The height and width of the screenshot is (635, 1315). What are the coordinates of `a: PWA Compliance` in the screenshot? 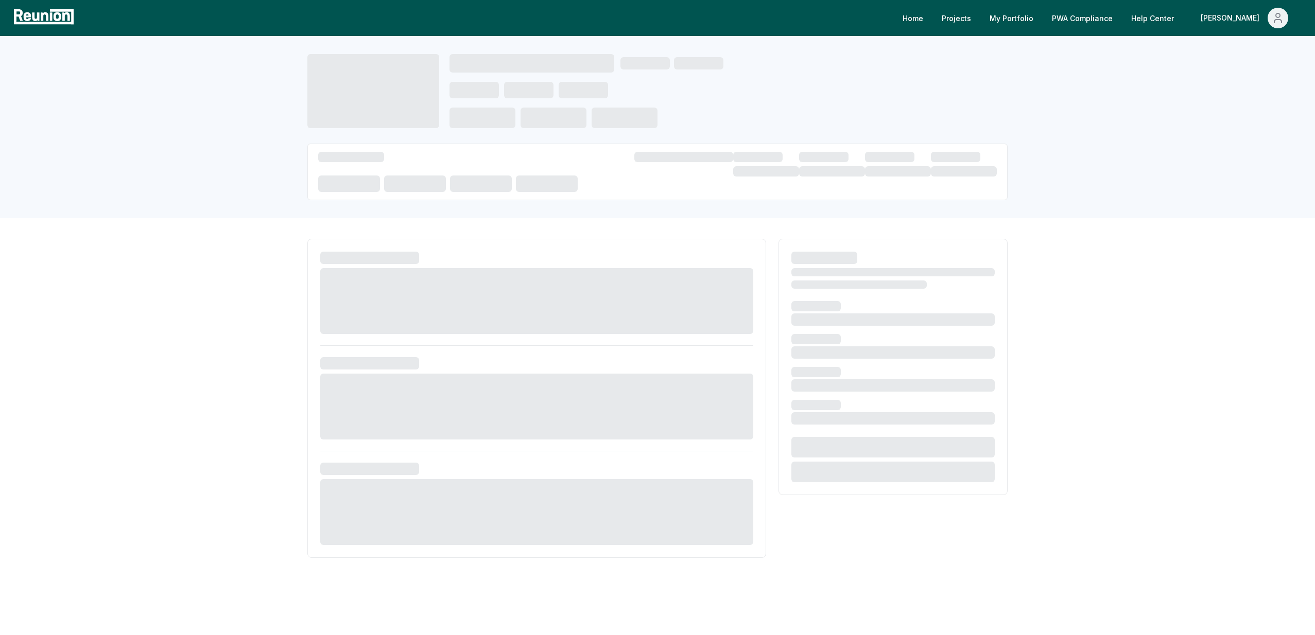 It's located at (1082, 18).